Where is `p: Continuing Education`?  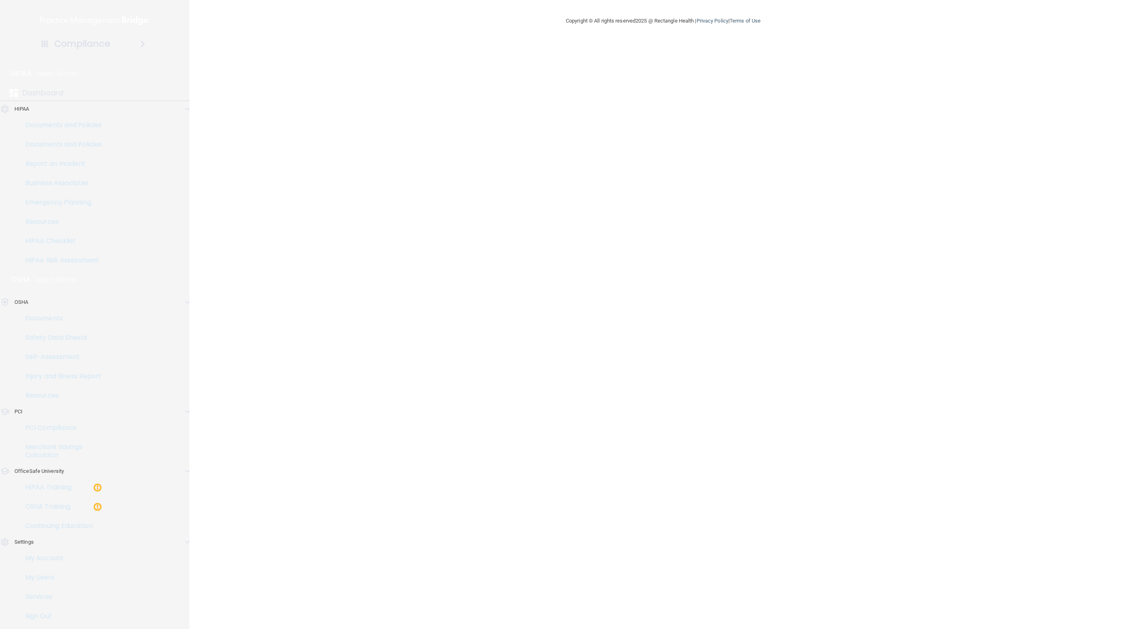
p: Continuing Education is located at coordinates (60, 526).